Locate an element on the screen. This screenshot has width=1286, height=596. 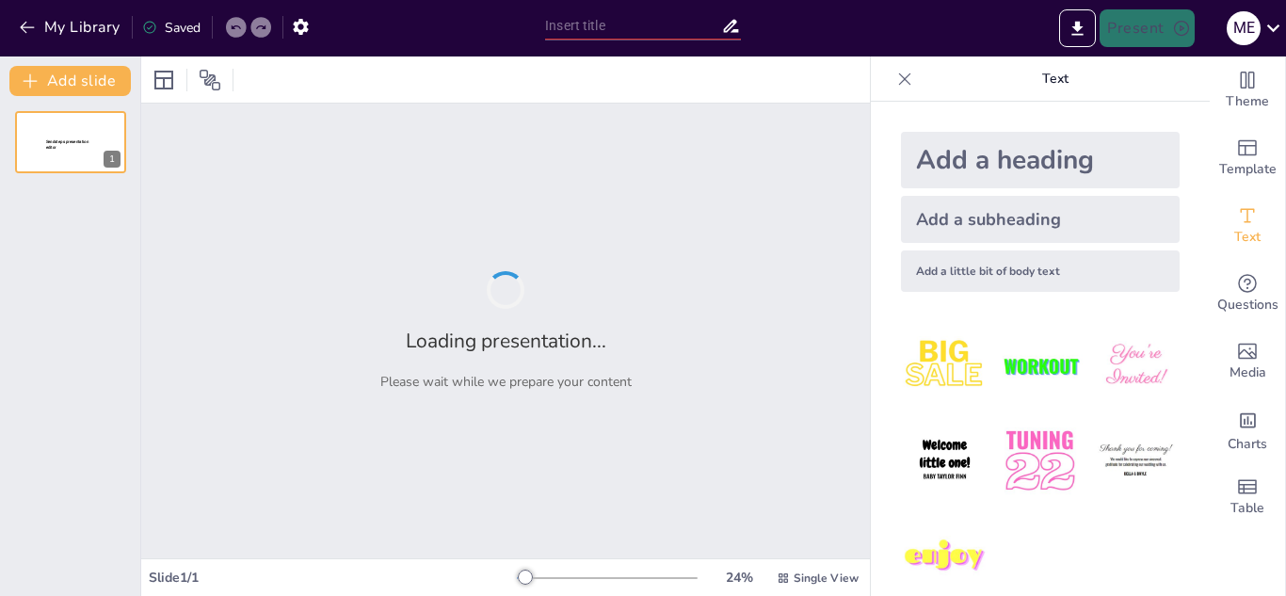
img: 1.jpeg is located at coordinates (945, 365).